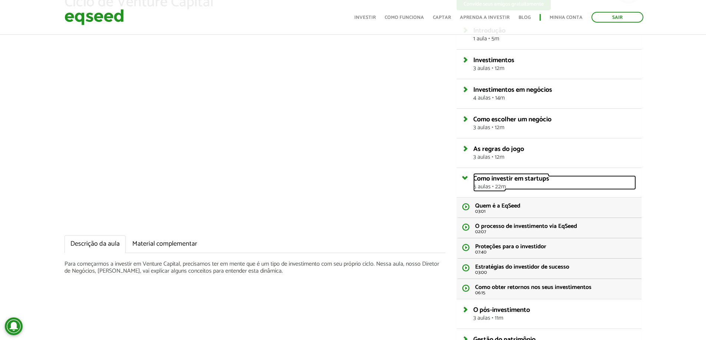 The height and width of the screenshot is (340, 706). What do you see at coordinates (533, 287) in the screenshot?
I see `span: Como obter retornos nos seus investimentos` at bounding box center [533, 287].